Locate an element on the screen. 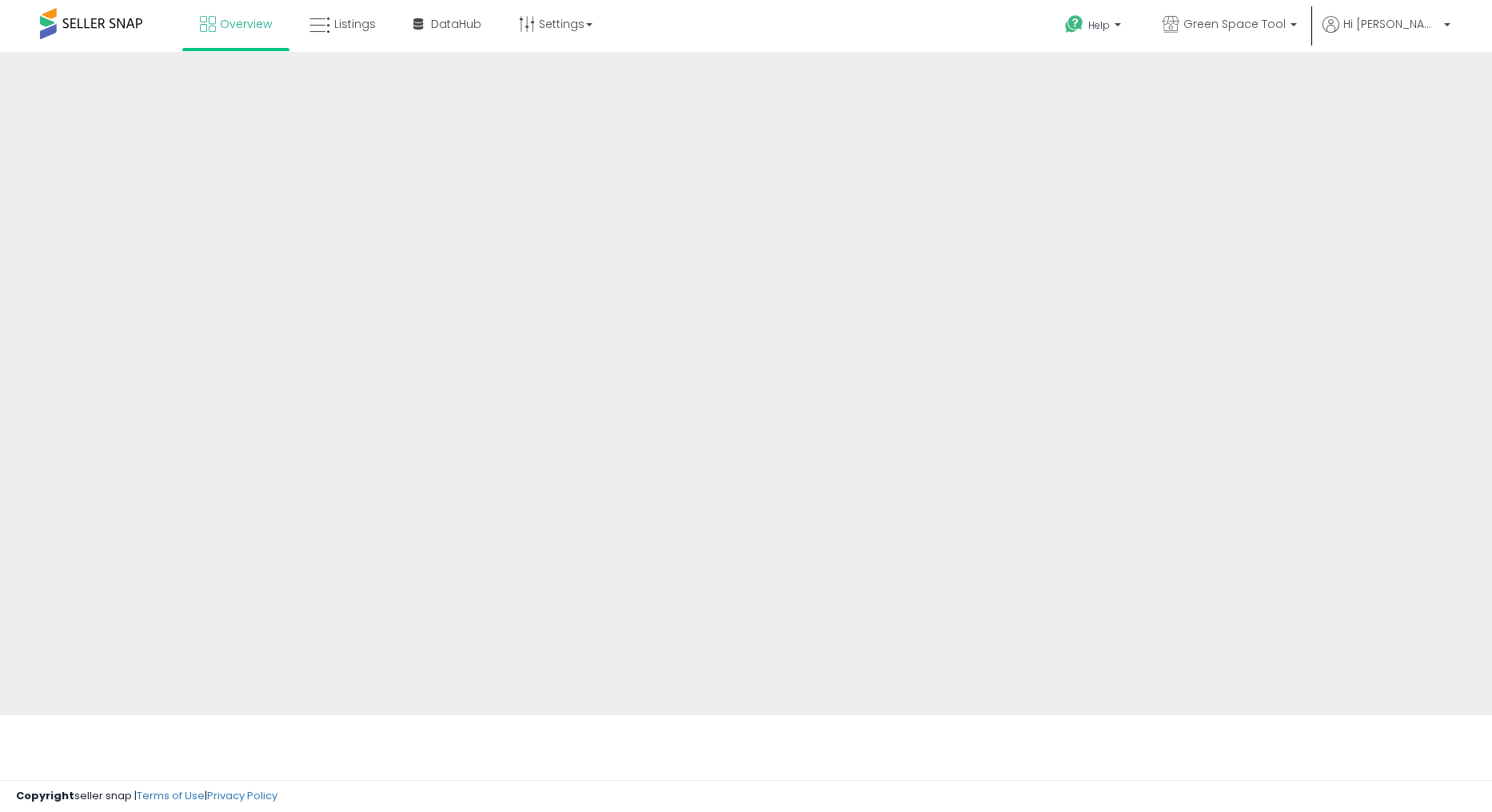 This screenshot has height=812, width=1492. i: Get Help is located at coordinates (1074, 24).